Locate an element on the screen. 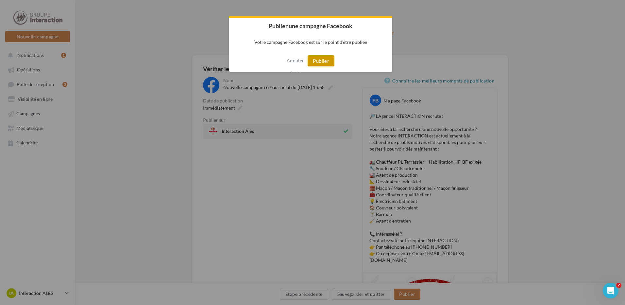 The height and width of the screenshot is (305, 625). p: Votre campagne Facebook est sur le point d'être publiée is located at coordinates (310, 42).